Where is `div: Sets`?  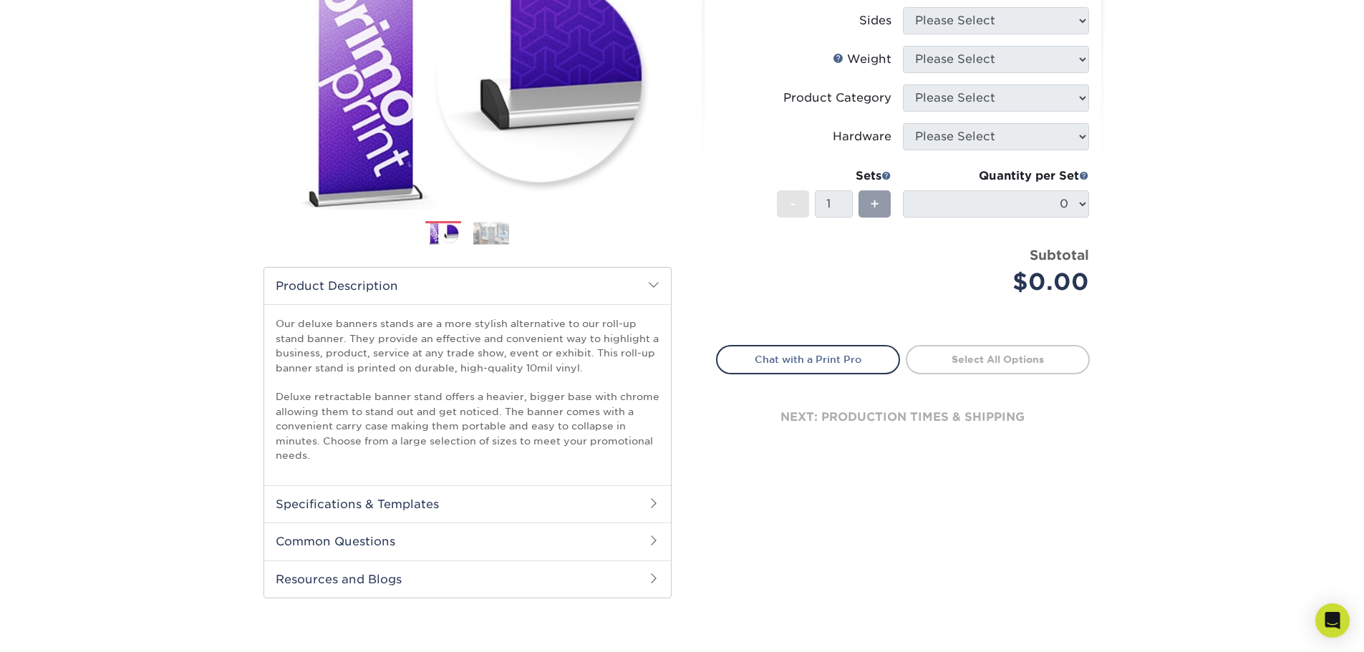
div: Sets is located at coordinates (834, 176).